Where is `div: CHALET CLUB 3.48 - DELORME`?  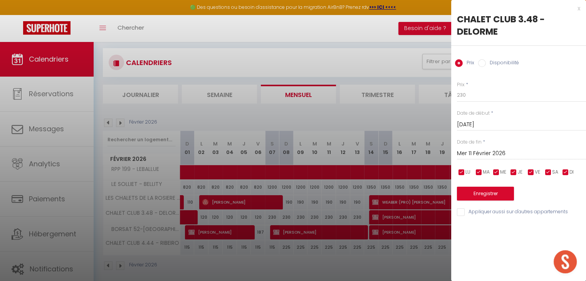 div: CHALET CLUB 3.48 - DELORME is located at coordinates (518, 25).